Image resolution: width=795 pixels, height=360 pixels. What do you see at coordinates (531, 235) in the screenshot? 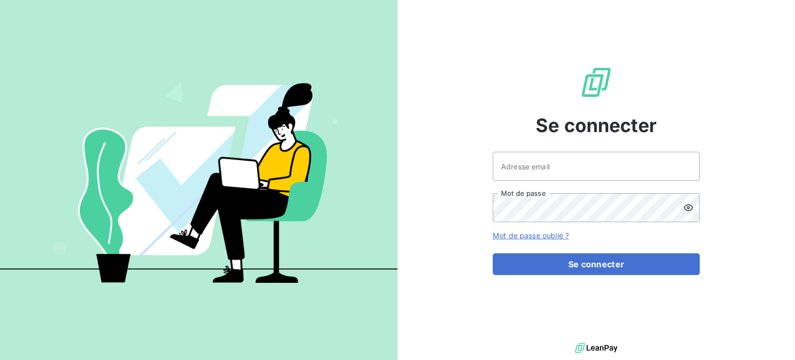
I see `a: Mot de passe oublié ?` at bounding box center [531, 235].